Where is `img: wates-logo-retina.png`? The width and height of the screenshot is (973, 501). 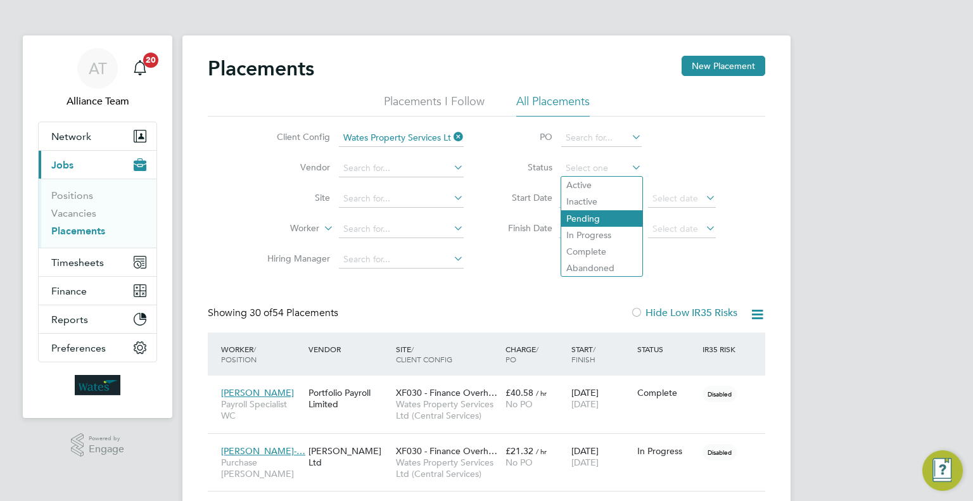
img: wates-logo-retina.png is located at coordinates (98, 385).